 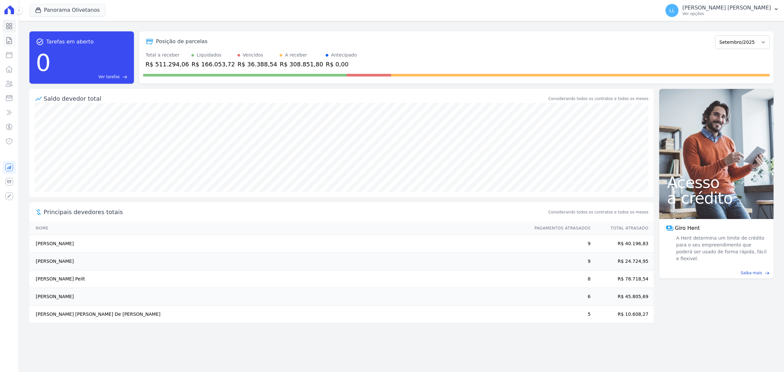 I want to click on span: Saiba mais, so click(x=752, y=273).